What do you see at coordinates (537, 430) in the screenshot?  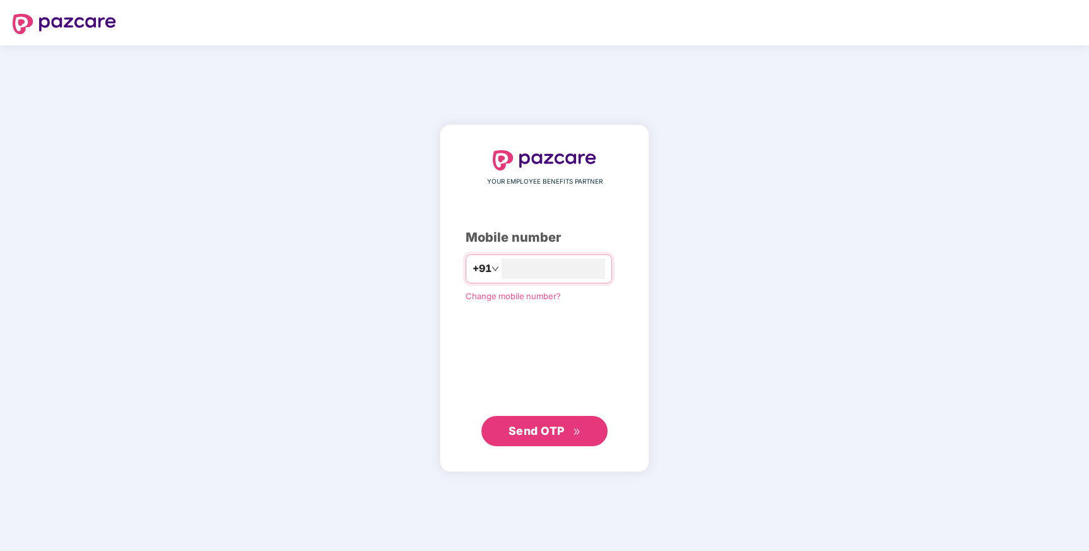 I see `span: Send OTP` at bounding box center [537, 430].